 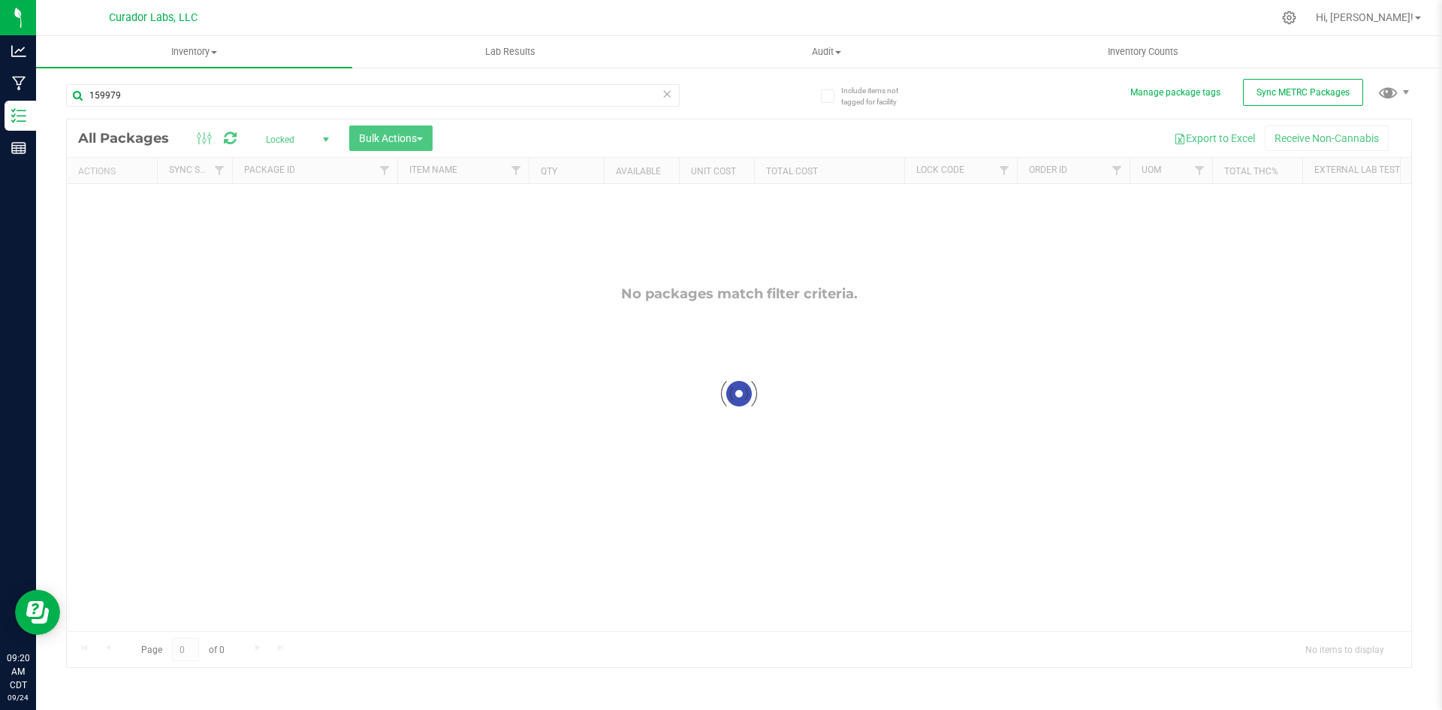 I want to click on a: Lab Results, so click(x=510, y=52).